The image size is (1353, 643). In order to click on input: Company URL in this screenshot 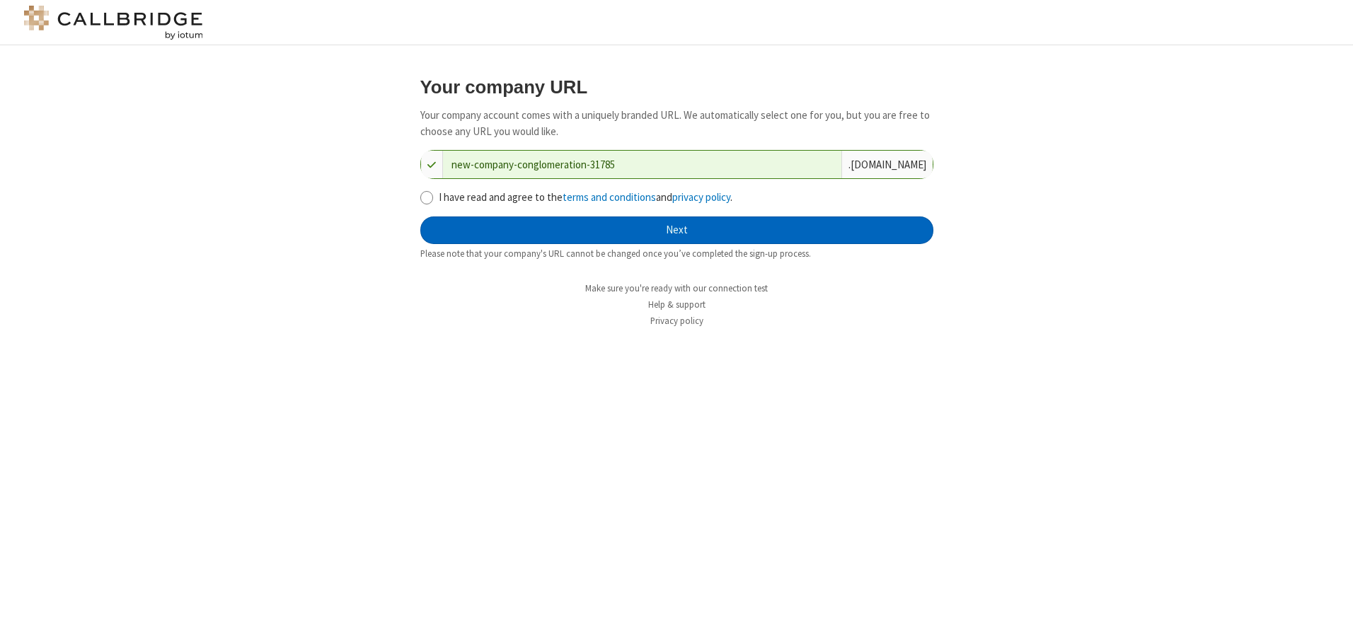, I will do `click(642, 164)`.